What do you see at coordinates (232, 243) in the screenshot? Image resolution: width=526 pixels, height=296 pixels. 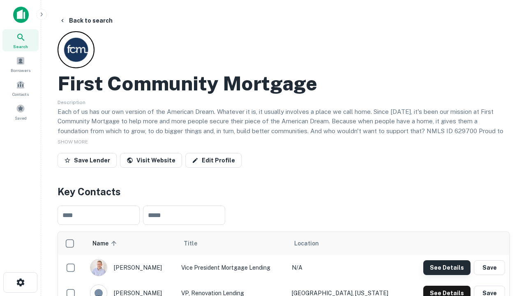 I see `th: Title` at bounding box center [232, 243].